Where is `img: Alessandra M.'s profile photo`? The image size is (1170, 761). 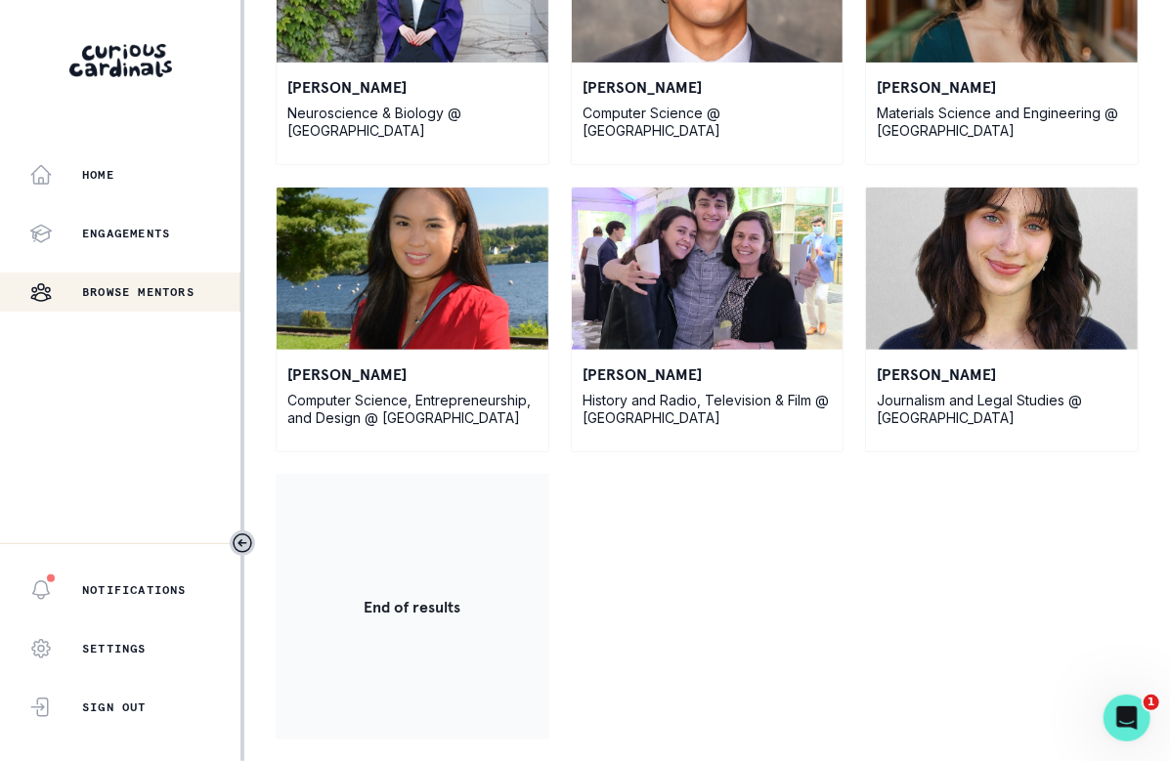
img: Alessandra M.'s profile photo is located at coordinates (412, 269).